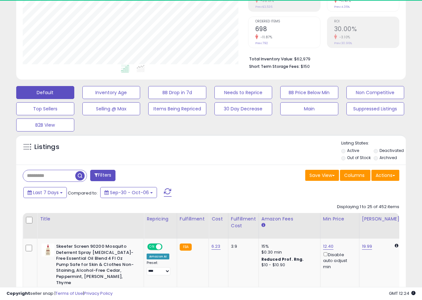  Describe the element at coordinates (367, 21) in the screenshot. I see `span: ROI` at that location.